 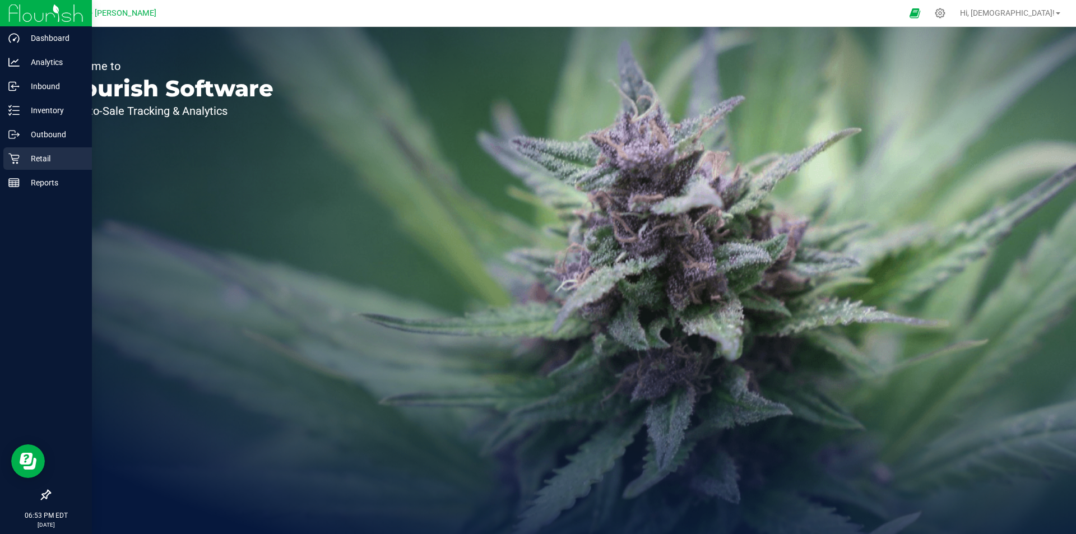 I want to click on p: Seed-to-Sale Tracking & Analytics, so click(x=167, y=111).